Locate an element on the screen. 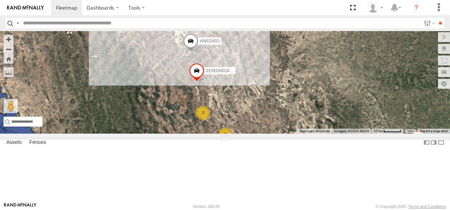 The width and height of the screenshot is (450, 210). button: Zoom out is located at coordinates (8, 49).